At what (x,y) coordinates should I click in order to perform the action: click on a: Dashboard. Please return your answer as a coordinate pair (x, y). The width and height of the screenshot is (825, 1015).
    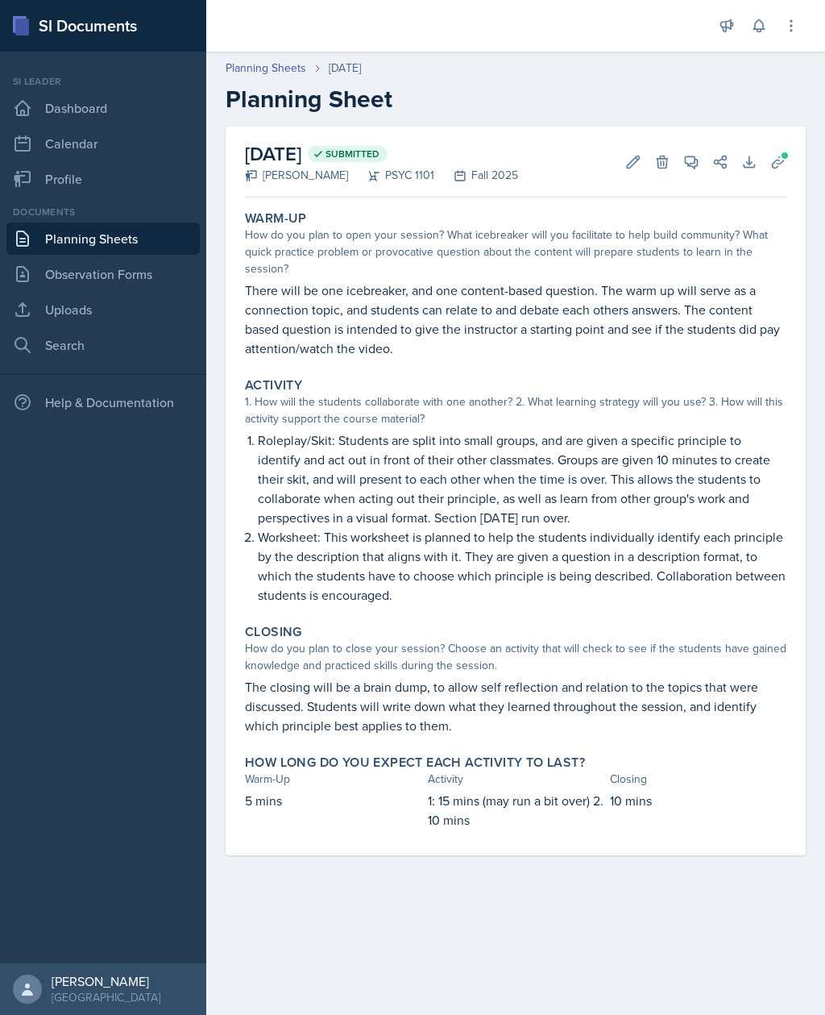
    Looking at the image, I should click on (103, 108).